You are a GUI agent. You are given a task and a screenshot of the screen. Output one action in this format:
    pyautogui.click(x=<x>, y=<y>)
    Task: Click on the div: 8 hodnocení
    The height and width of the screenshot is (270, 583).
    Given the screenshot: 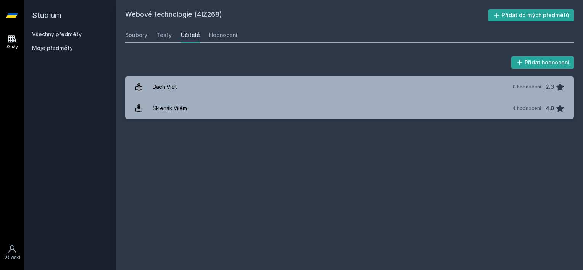 What is the action you would take?
    pyautogui.click(x=527, y=87)
    